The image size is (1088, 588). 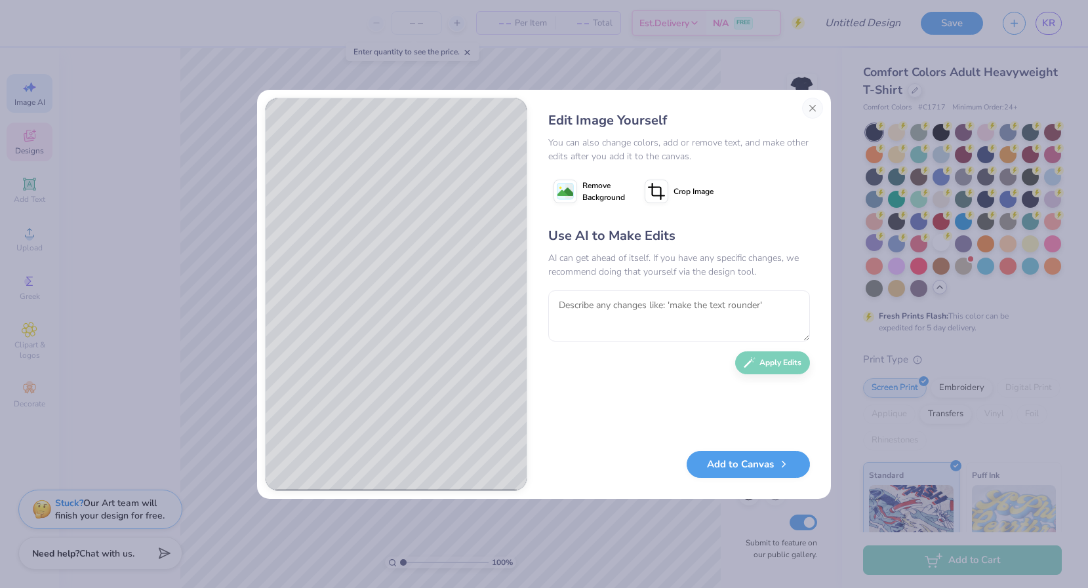 I want to click on div: You can also change colors, add or remove text, and make other edits after you add it to the canvas., so click(x=679, y=150).